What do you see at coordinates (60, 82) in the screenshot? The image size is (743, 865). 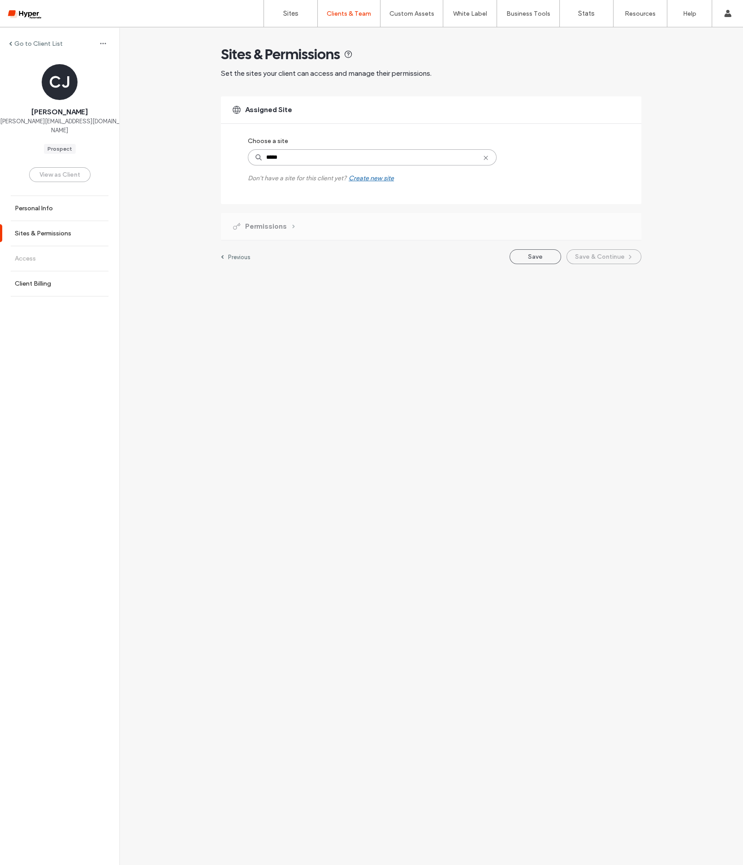 I see `div: CJ` at bounding box center [60, 82].